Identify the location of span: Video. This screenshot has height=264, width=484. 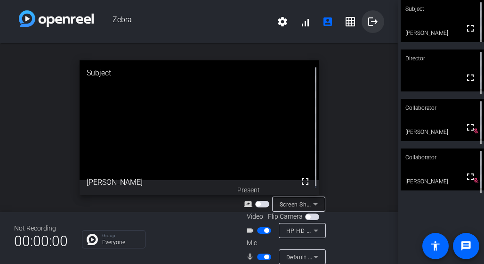
(255, 216).